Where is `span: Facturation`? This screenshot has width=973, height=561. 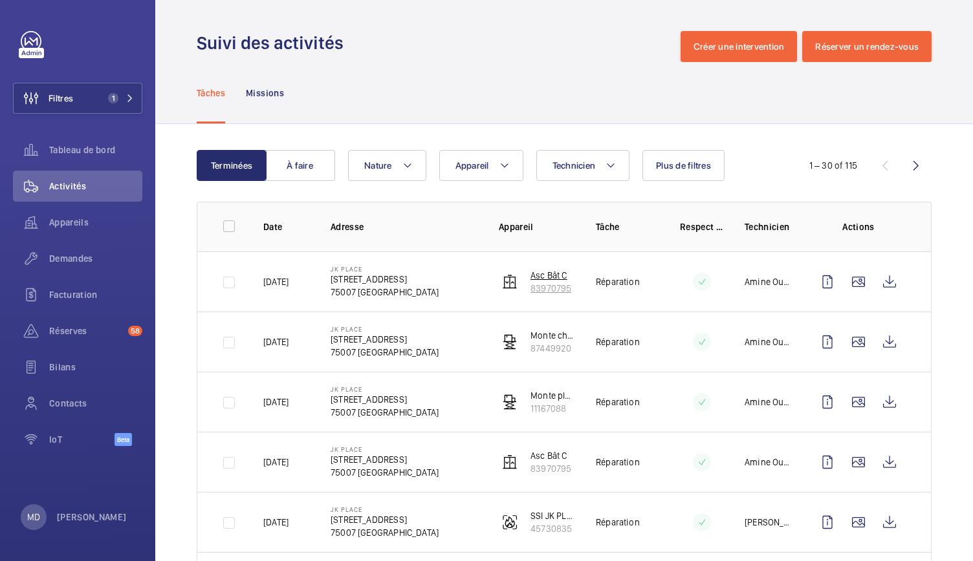
span: Facturation is located at coordinates (96, 295).